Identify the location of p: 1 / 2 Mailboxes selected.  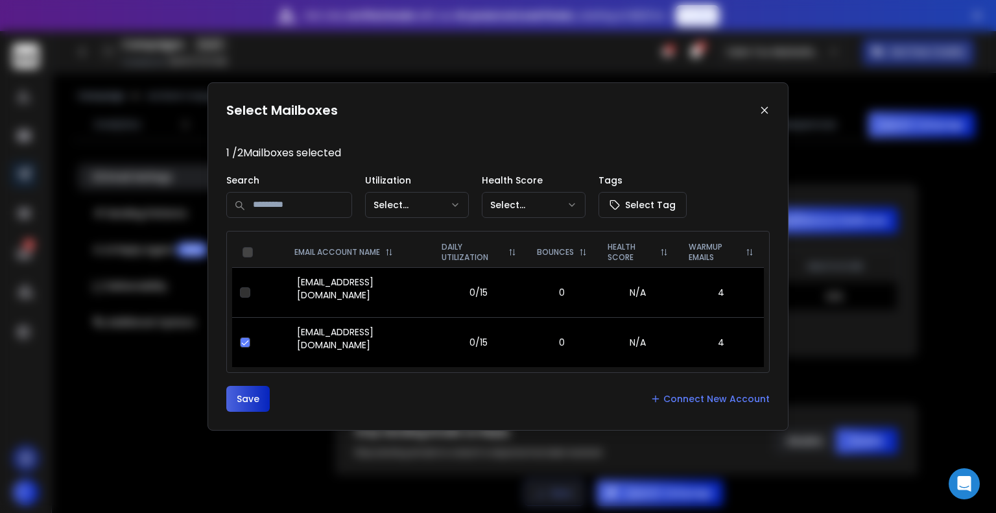
(498, 153).